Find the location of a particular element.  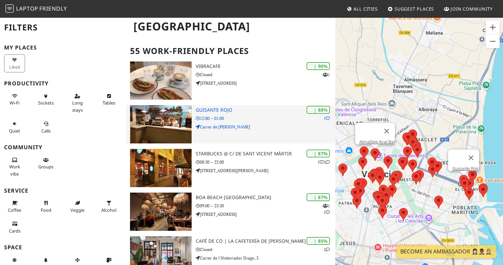

a: Become an Ambassador 🤵🏻‍♀️🤵🏾‍♂️🤵🏼‍♀️ is located at coordinates (446, 252).